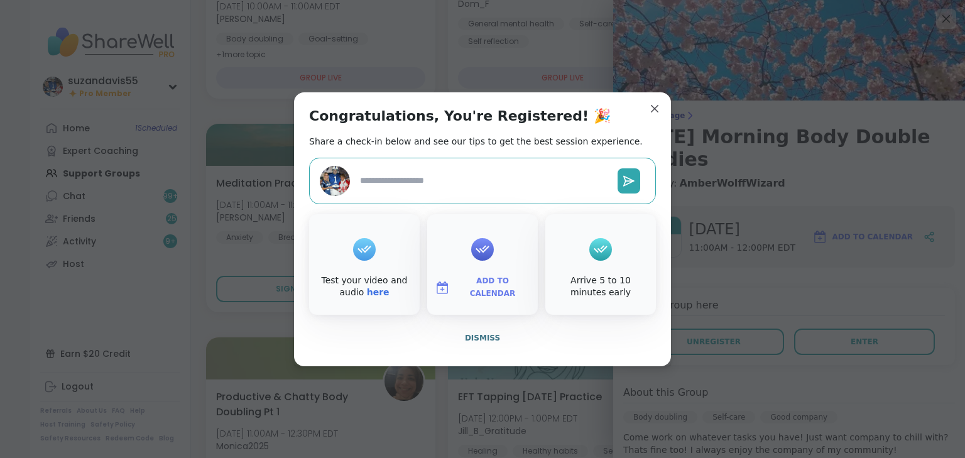 The height and width of the screenshot is (458, 965). Describe the element at coordinates (460, 116) in the screenshot. I see `h1: Congratulations, You're Registered! 🎉` at that location.